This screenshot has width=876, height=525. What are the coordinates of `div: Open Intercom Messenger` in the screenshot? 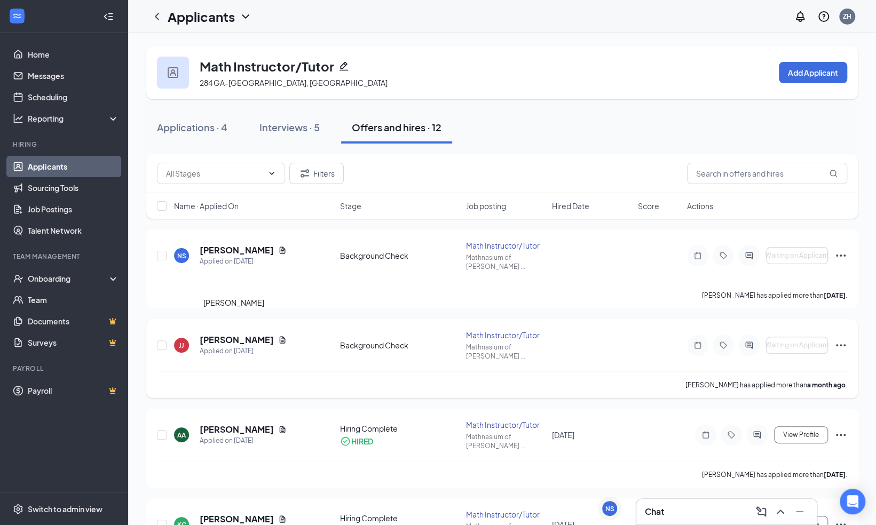 It's located at (853, 502).